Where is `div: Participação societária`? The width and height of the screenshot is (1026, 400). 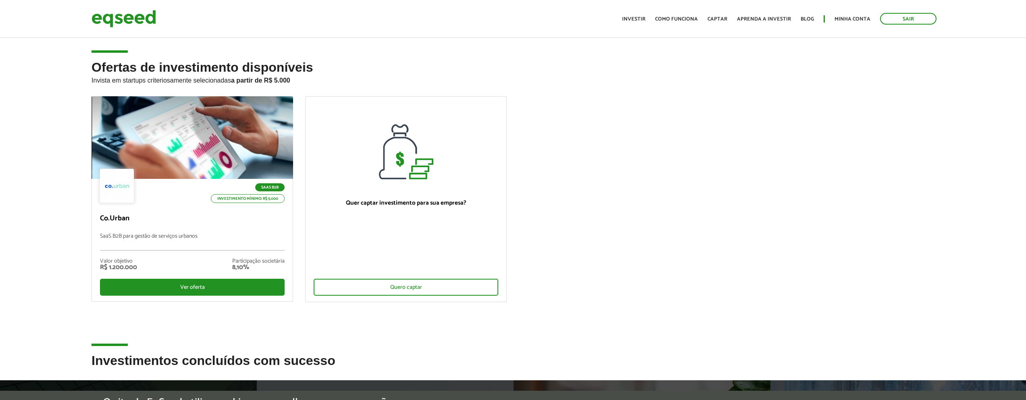 div: Participação societária is located at coordinates (259, 262).